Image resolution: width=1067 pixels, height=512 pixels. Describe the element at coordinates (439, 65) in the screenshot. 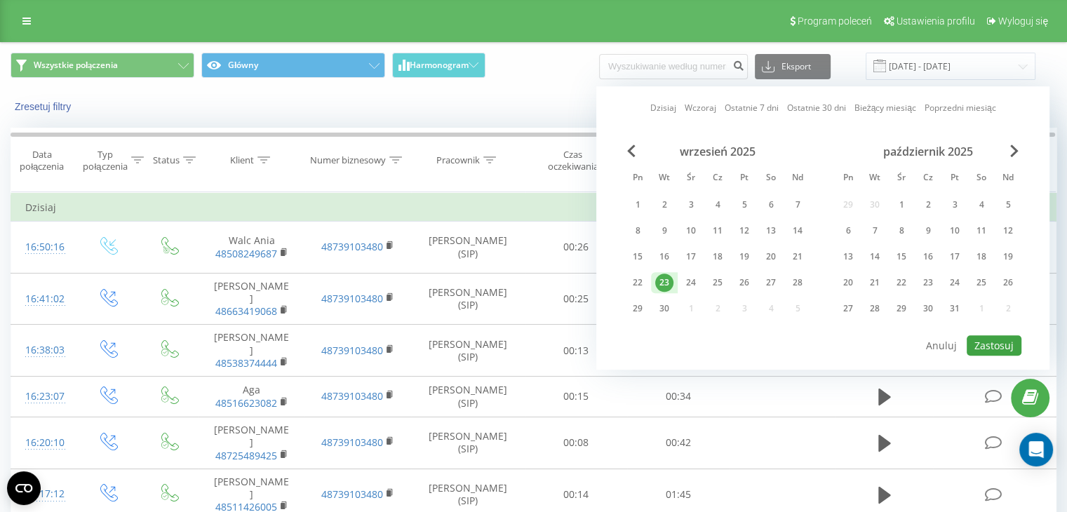

I see `button: Harmonogram` at that location.